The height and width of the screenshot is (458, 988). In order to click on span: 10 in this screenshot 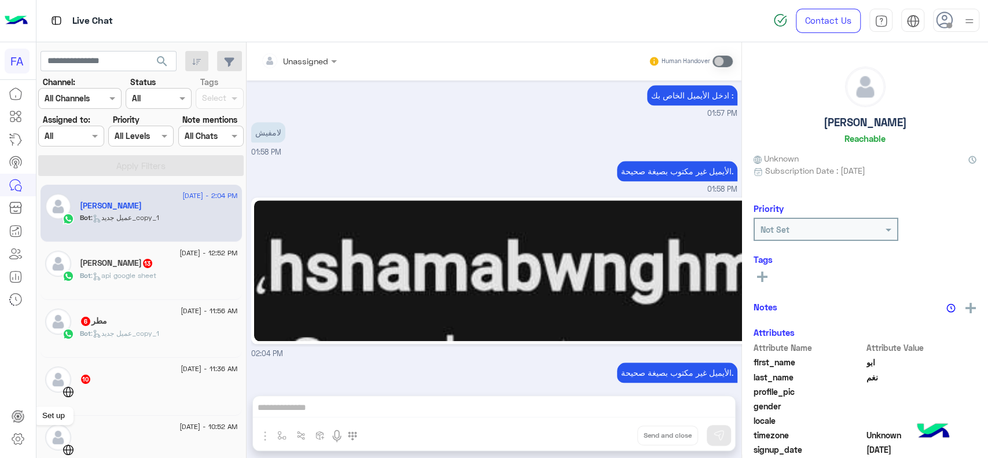, I will do `click(86, 379)`.